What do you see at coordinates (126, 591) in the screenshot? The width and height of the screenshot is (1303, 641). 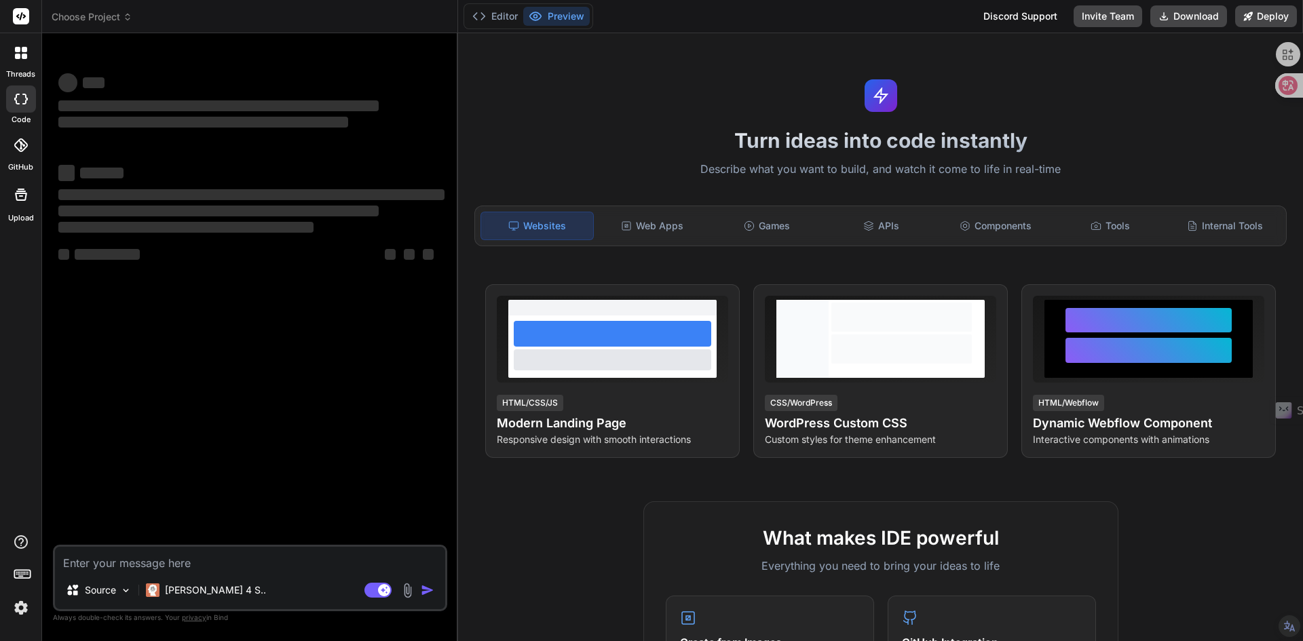 I see `img: Pick Models` at bounding box center [126, 591].